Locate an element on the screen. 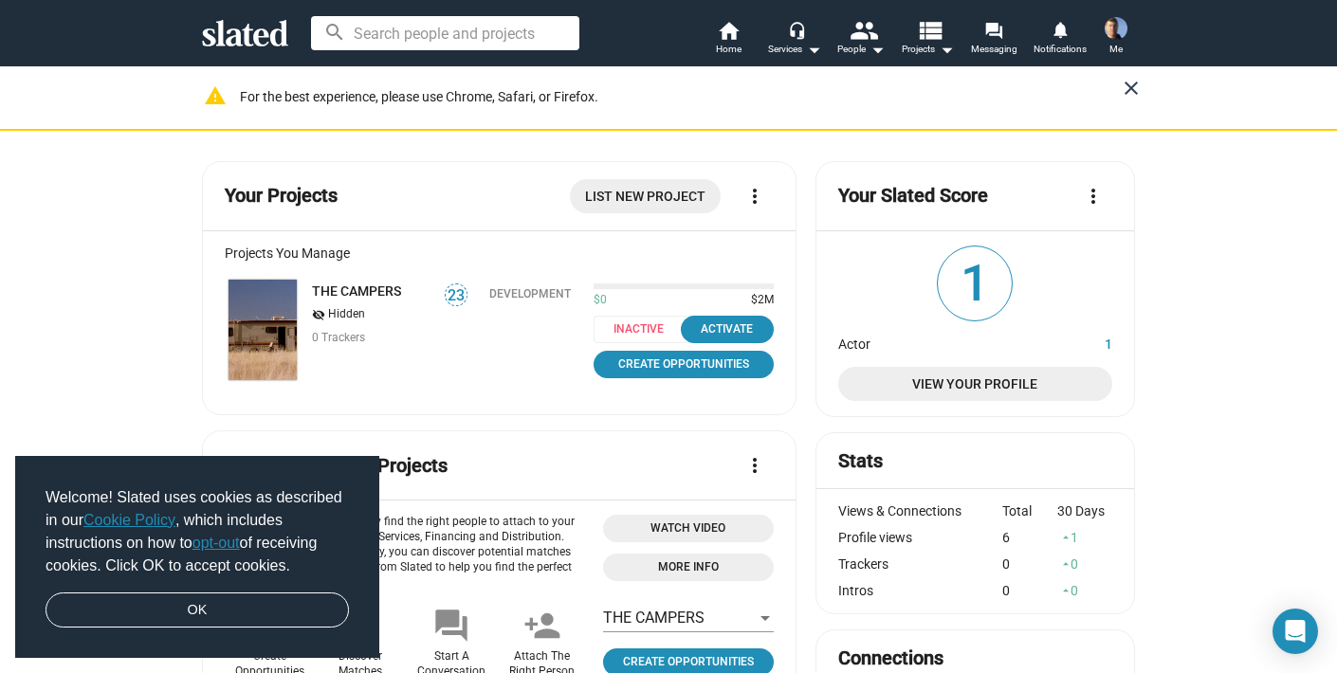  div: Activate is located at coordinates (727, 329).